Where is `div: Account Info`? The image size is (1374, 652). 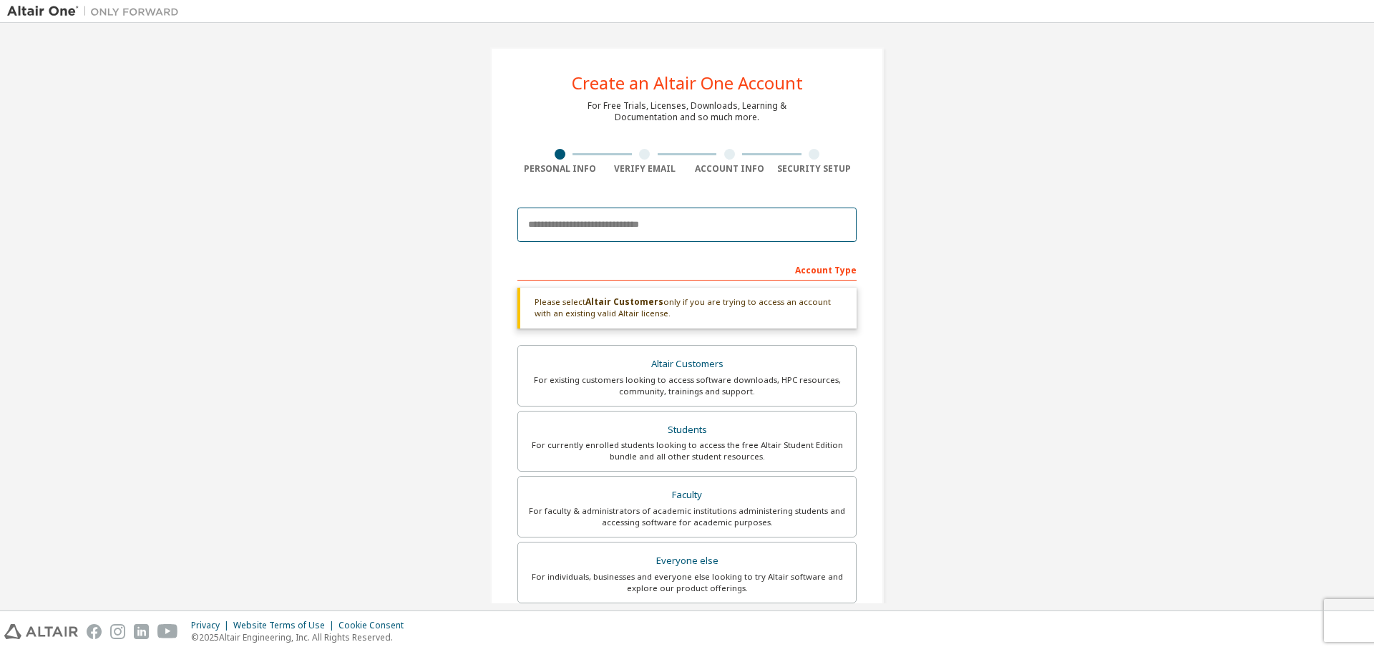 div: Account Info is located at coordinates (729, 169).